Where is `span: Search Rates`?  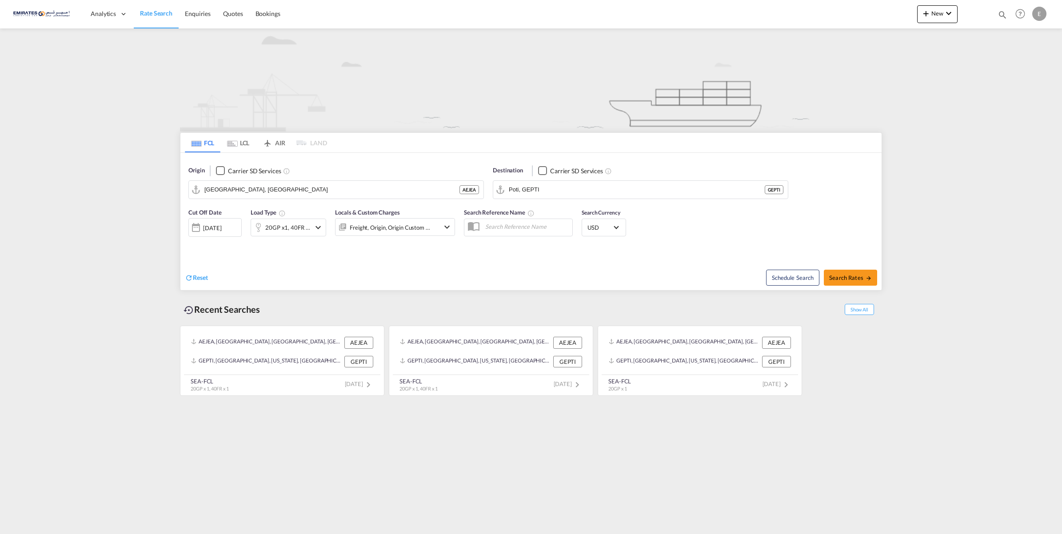
span: Search Rates is located at coordinates (851, 278).